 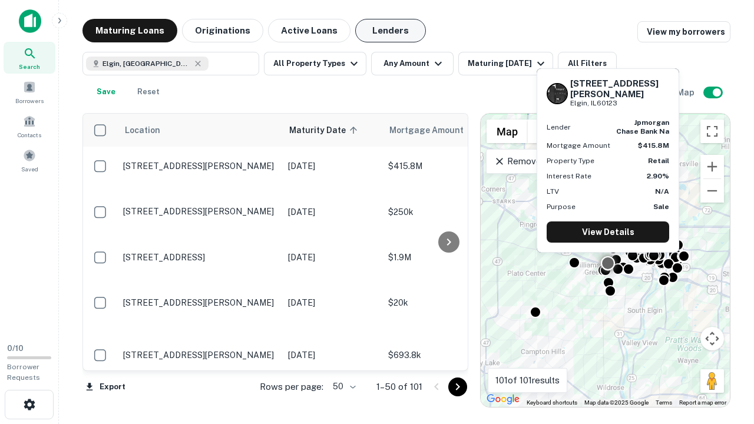 I want to click on a: Contacts, so click(x=29, y=126).